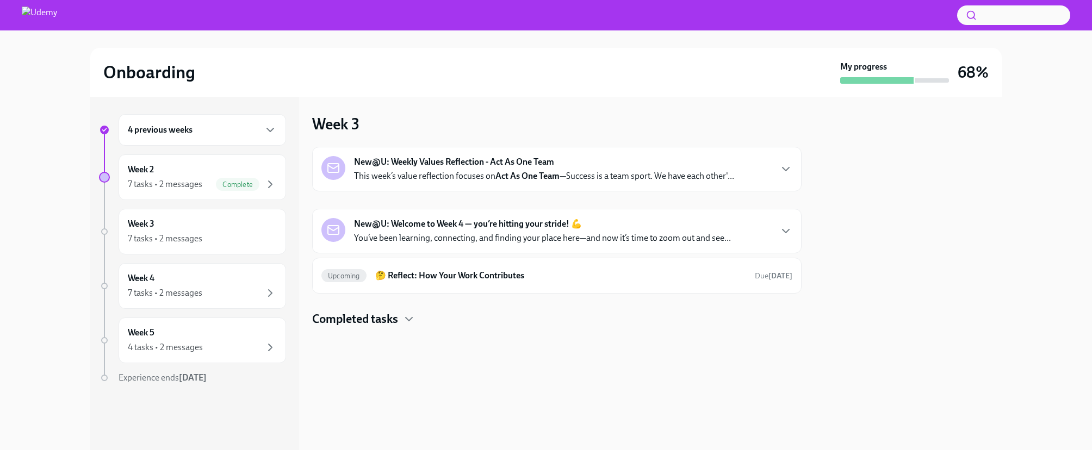 This screenshot has width=1092, height=461. I want to click on a: Week 27 tasks • 2 messagesComplete, so click(193, 177).